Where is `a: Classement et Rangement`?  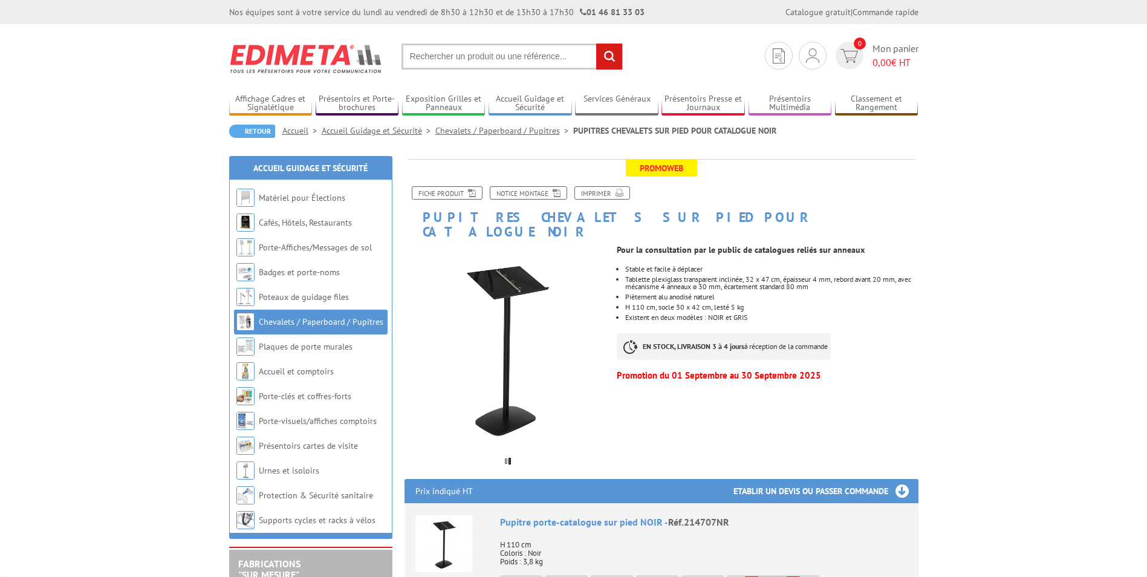 a: Classement et Rangement is located at coordinates (877, 103).